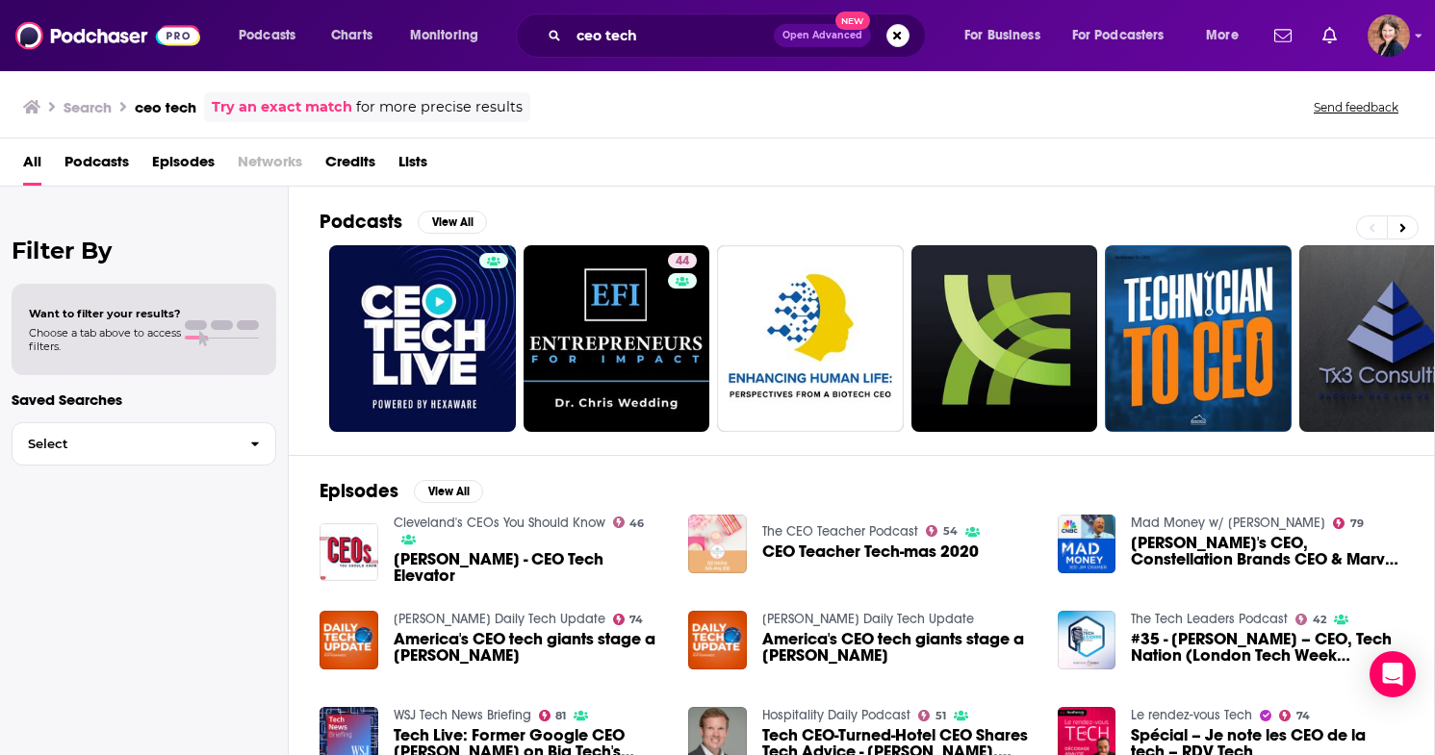  What do you see at coordinates (444, 36) in the screenshot?
I see `span: Monitoring` at bounding box center [444, 36].